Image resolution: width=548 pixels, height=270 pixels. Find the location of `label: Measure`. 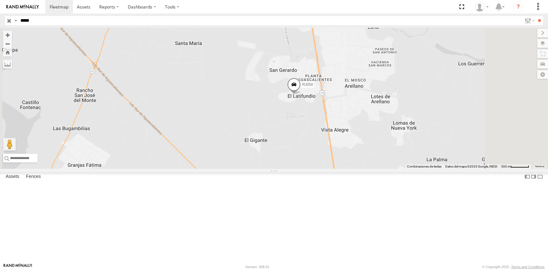

label: Measure is located at coordinates (8, 64).